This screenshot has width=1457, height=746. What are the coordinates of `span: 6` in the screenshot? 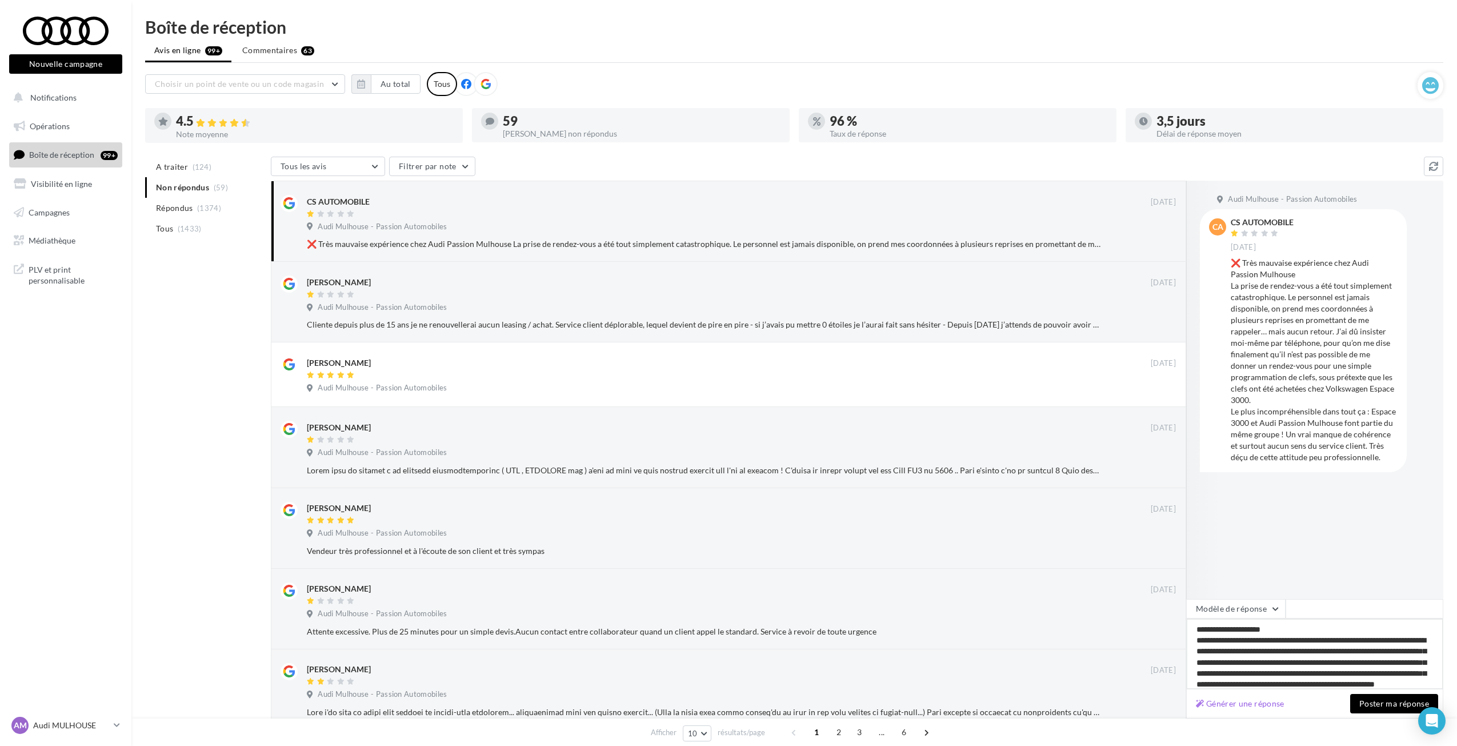 It's located at (904, 732).